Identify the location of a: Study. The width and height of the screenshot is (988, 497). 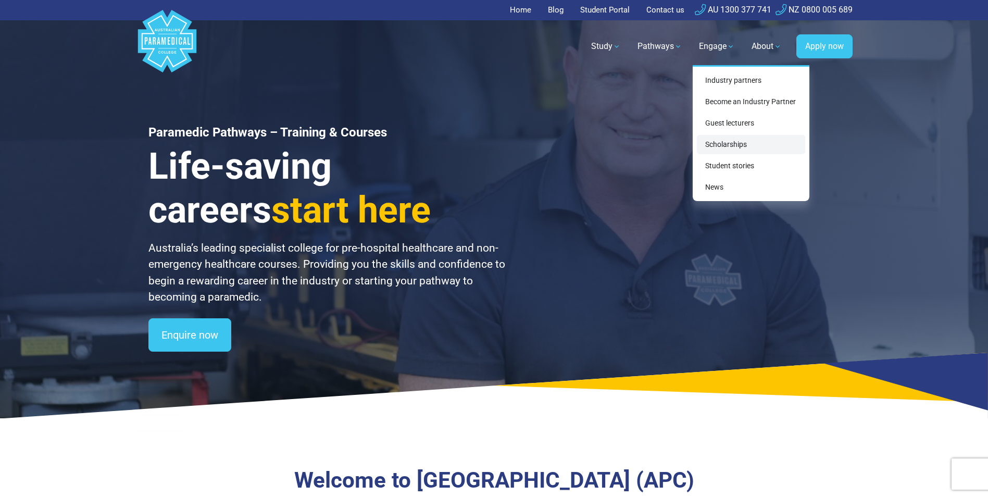
(606, 46).